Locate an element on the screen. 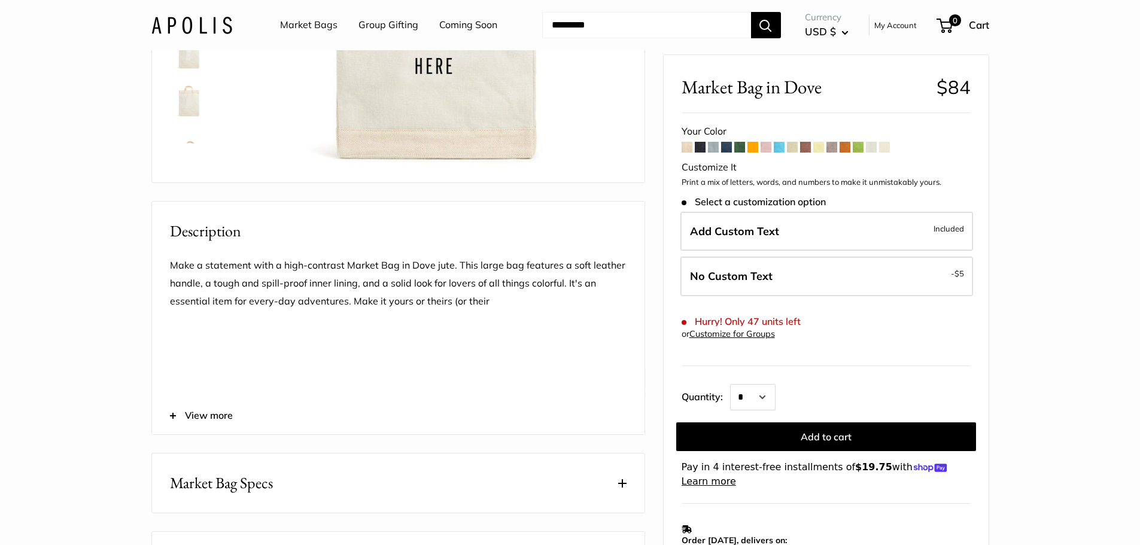 Image resolution: width=1140 pixels, height=545 pixels. div: or is located at coordinates (728, 334).